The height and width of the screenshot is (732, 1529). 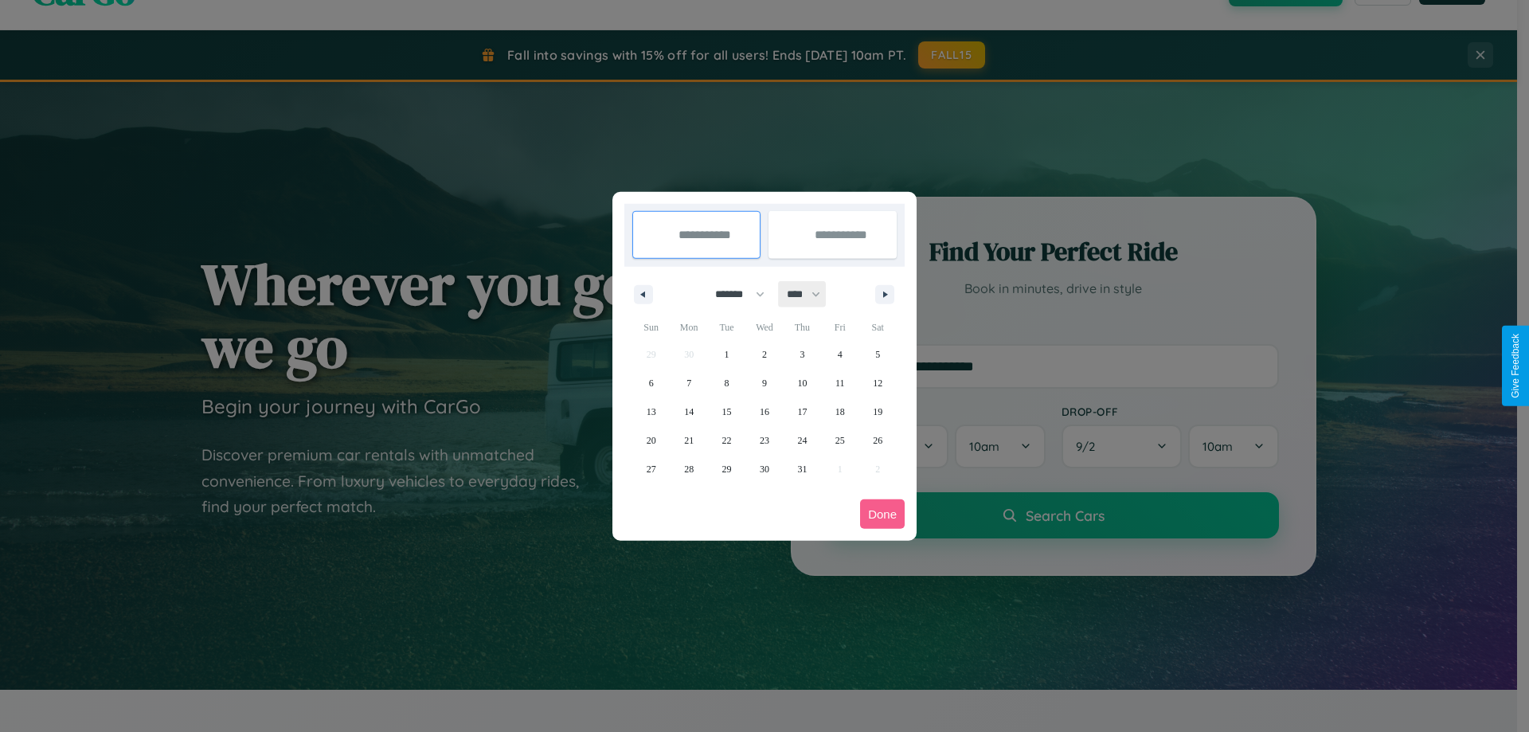 What do you see at coordinates (650, 383) in the screenshot?
I see `button: 6` at bounding box center [650, 383].